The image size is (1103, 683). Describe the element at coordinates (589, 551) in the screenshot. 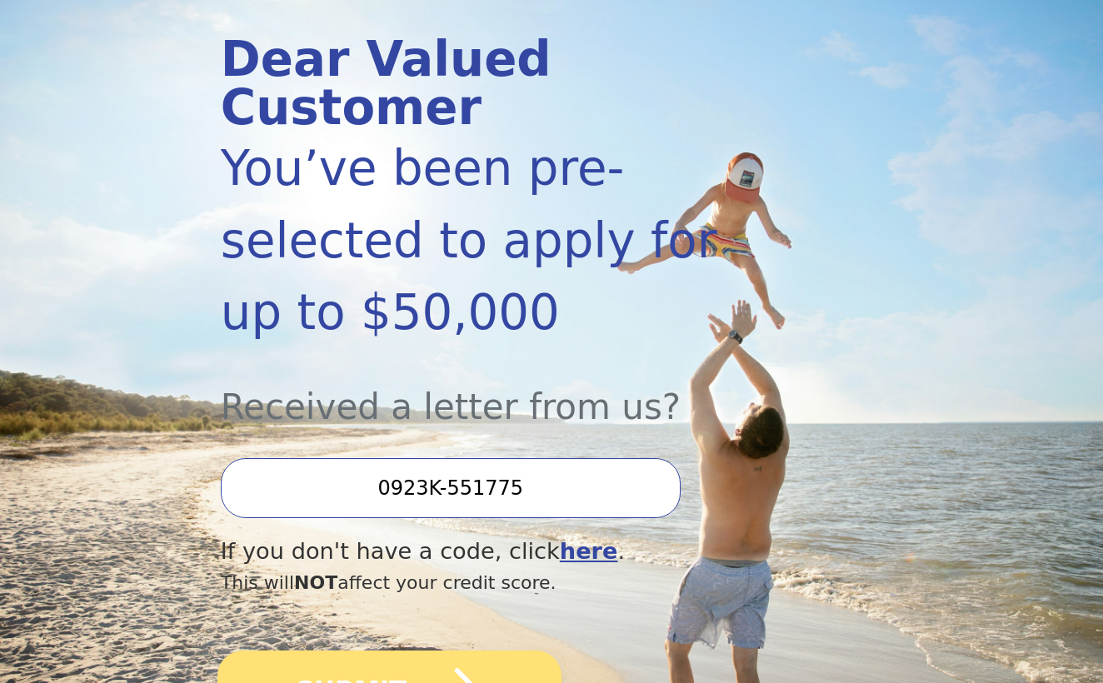

I see `b: here` at that location.